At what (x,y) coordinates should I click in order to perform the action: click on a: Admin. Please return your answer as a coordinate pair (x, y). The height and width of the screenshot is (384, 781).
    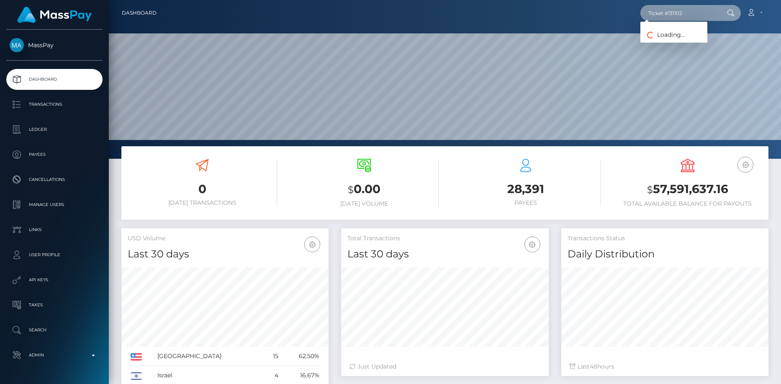
    Looking at the image, I should click on (54, 356).